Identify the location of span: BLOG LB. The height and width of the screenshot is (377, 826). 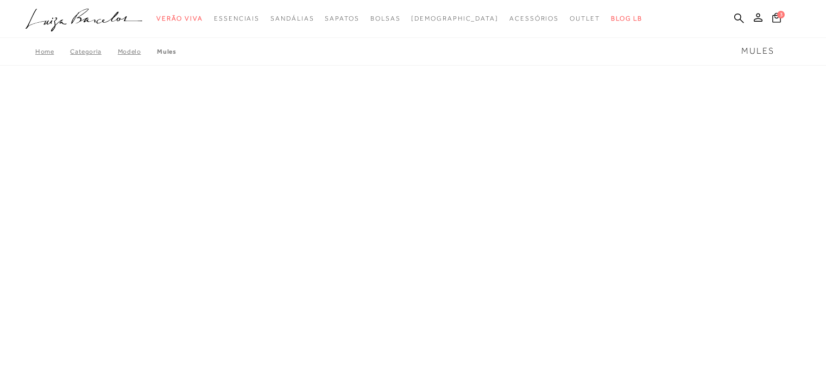
(626, 18).